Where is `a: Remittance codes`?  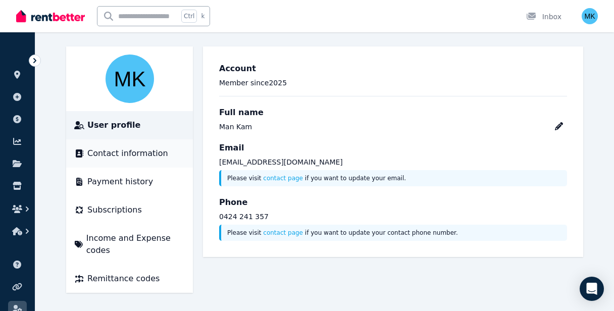
a: Remittance codes is located at coordinates (129, 279).